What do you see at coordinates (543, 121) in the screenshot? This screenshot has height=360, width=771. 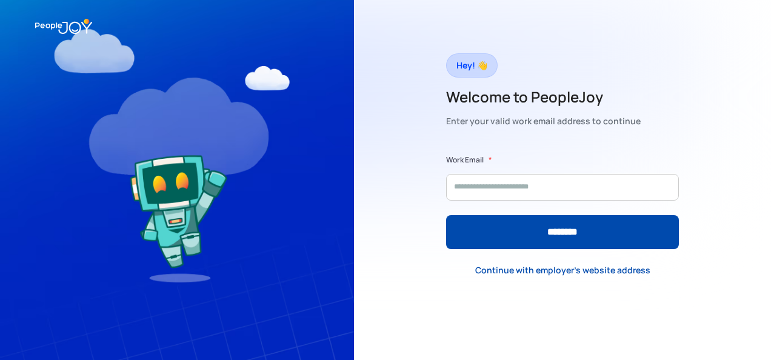 I see `div: Enter your valid work email address to continue` at bounding box center [543, 121].